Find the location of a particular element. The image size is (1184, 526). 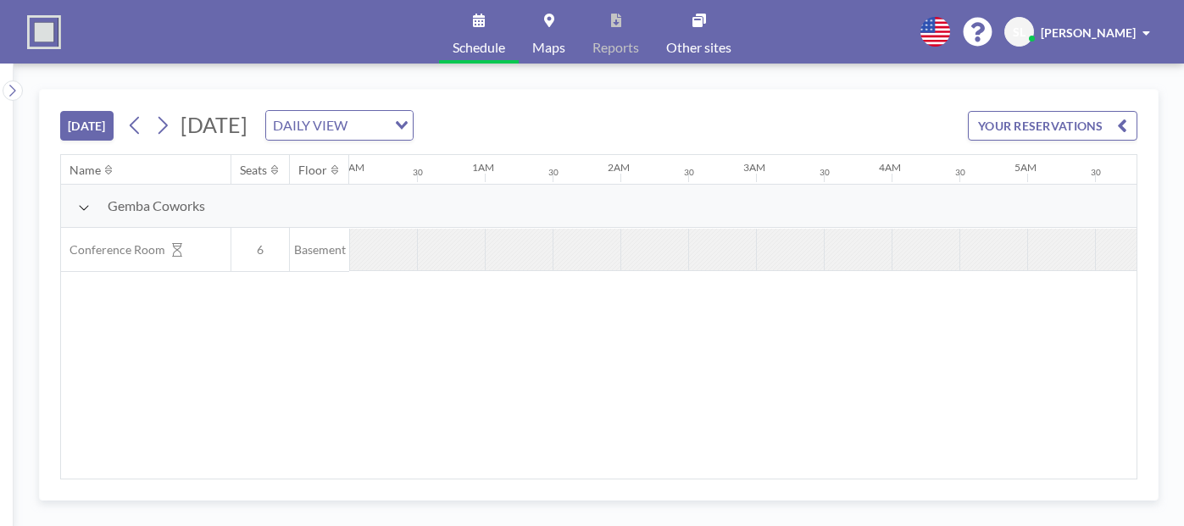

span: Conference Room is located at coordinates (113, 250).